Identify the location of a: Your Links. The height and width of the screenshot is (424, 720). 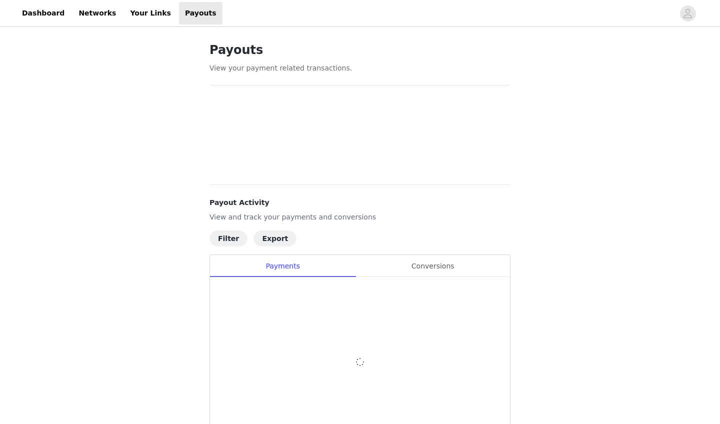
(151, 13).